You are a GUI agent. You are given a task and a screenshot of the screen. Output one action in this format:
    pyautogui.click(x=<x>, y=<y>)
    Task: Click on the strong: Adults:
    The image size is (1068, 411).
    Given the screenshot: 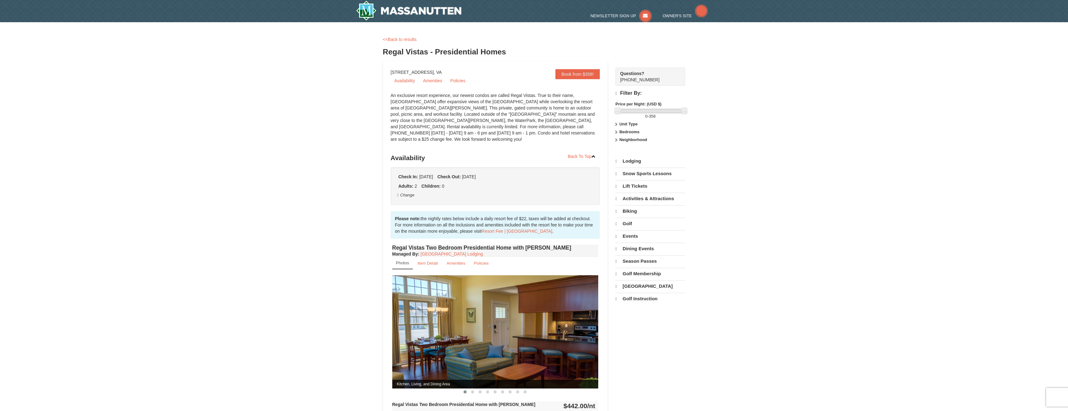 What is the action you would take?
    pyautogui.click(x=406, y=186)
    